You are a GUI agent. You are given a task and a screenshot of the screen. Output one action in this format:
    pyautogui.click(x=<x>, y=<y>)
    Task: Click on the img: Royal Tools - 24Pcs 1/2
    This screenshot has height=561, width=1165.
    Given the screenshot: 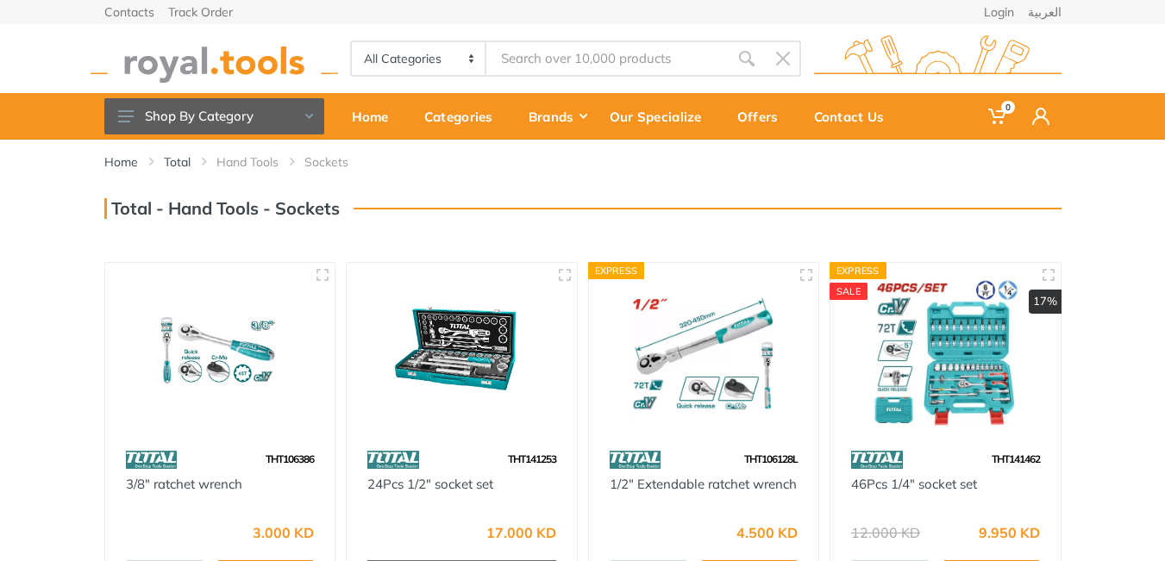 What is the action you would take?
    pyautogui.click(x=461, y=353)
    